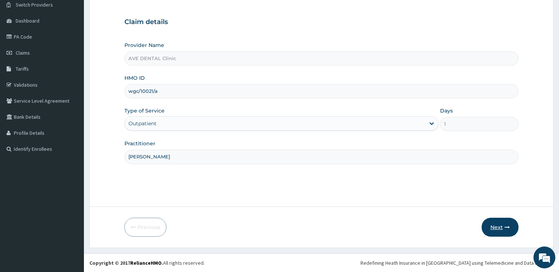 Image resolution: width=559 pixels, height=272 pixels. What do you see at coordinates (144, 45) in the screenshot?
I see `label: Provider Name` at bounding box center [144, 45].